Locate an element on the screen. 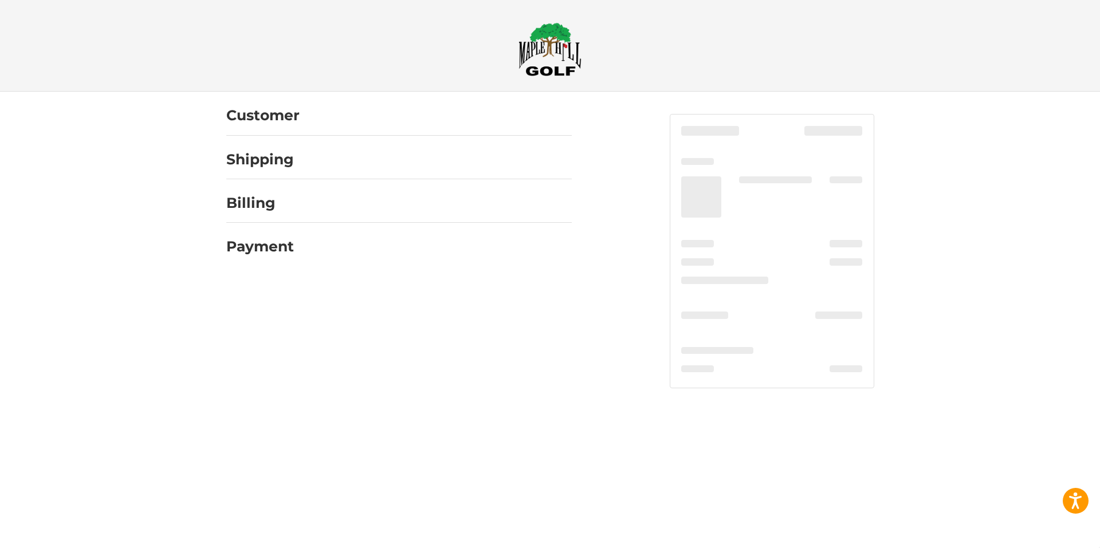 The height and width of the screenshot is (548, 1100). h2: Customer is located at coordinates (263, 115).